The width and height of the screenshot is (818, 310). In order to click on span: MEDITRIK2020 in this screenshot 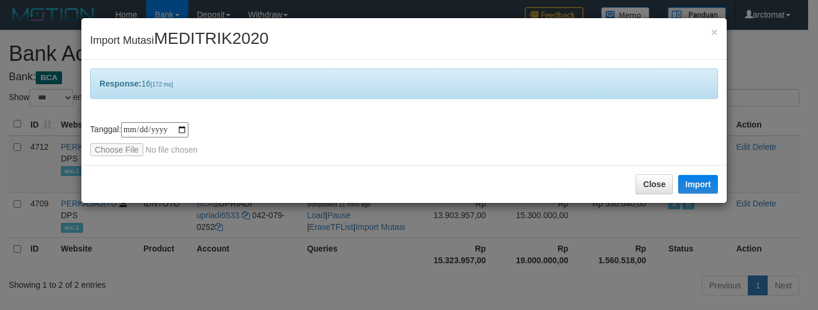, I will do `click(211, 38)`.